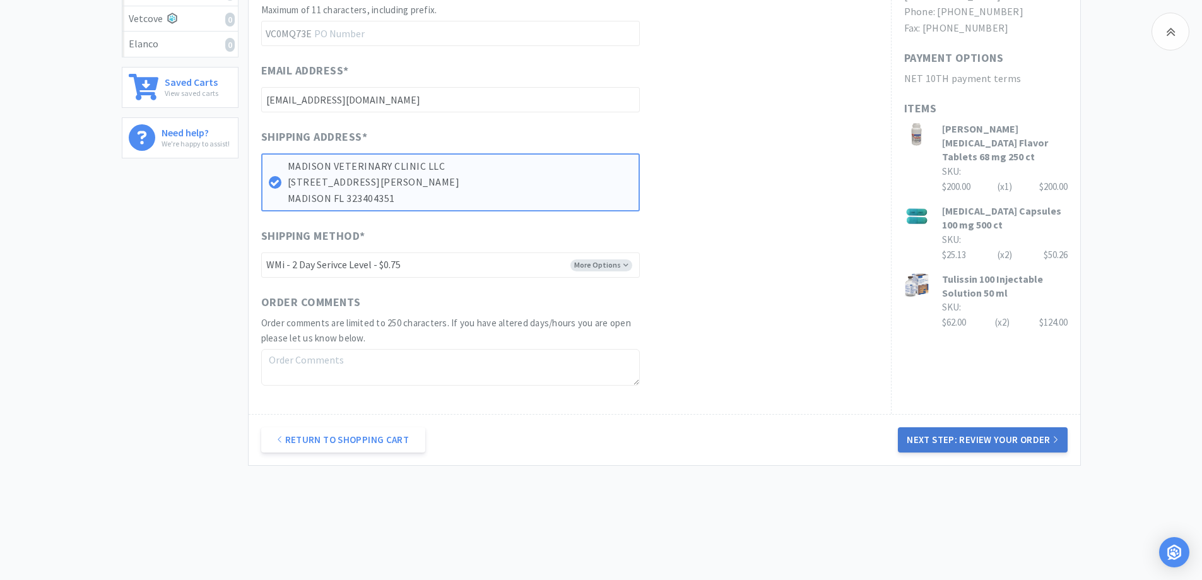 The height and width of the screenshot is (580, 1202). I want to click on div: $62.00, so click(1005, 322).